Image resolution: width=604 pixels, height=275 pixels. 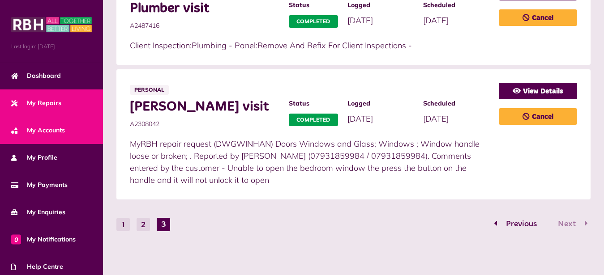 I want to click on span: Previous, so click(x=521, y=224).